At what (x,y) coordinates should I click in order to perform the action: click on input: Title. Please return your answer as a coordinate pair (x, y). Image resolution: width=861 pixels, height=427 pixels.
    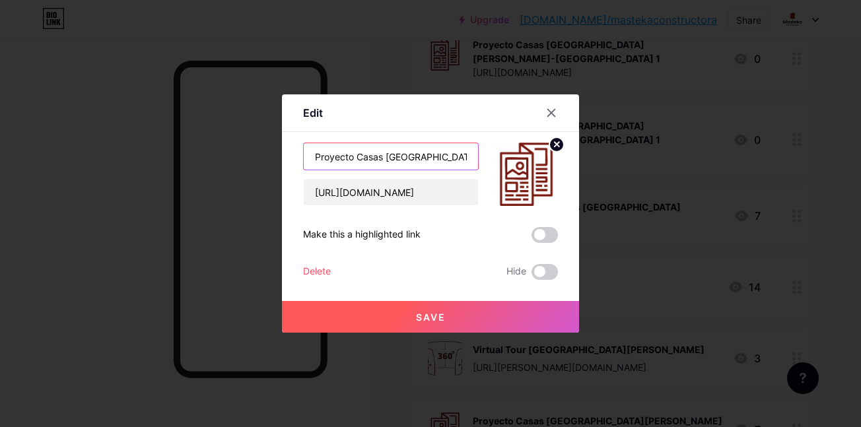
    Looking at the image, I should click on (391, 156).